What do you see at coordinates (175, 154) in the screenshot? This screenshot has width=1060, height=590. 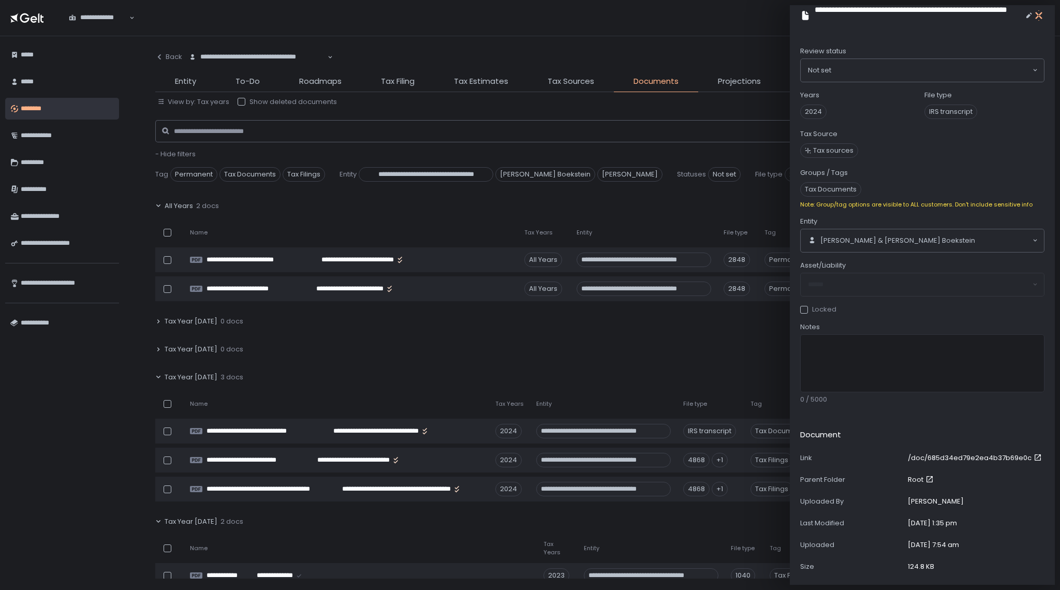 I see `span: - Hide filters` at bounding box center [175, 154].